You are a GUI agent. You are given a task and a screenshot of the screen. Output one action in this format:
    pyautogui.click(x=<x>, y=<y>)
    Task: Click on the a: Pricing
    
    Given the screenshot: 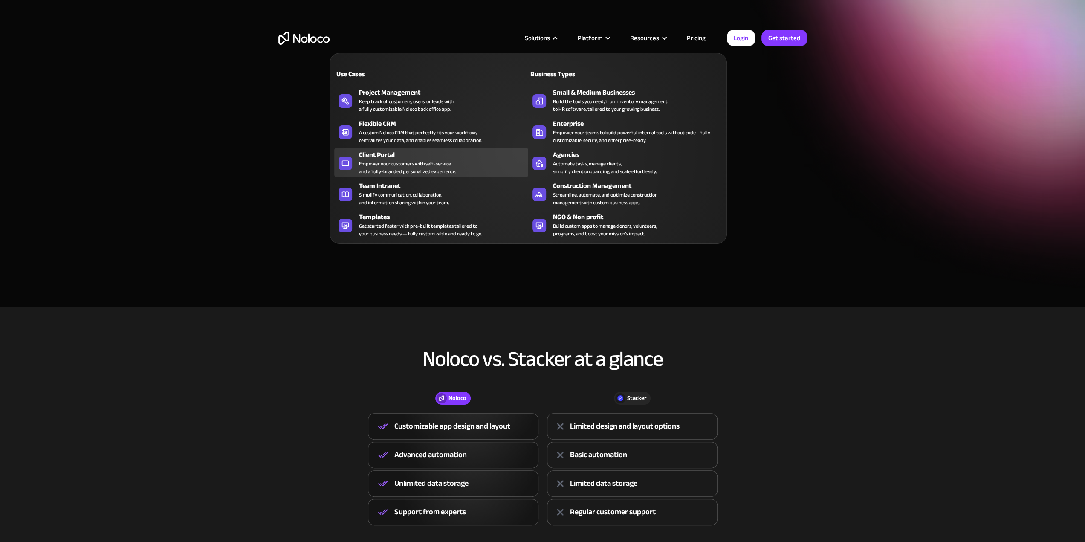 What is the action you would take?
    pyautogui.click(x=696, y=38)
    